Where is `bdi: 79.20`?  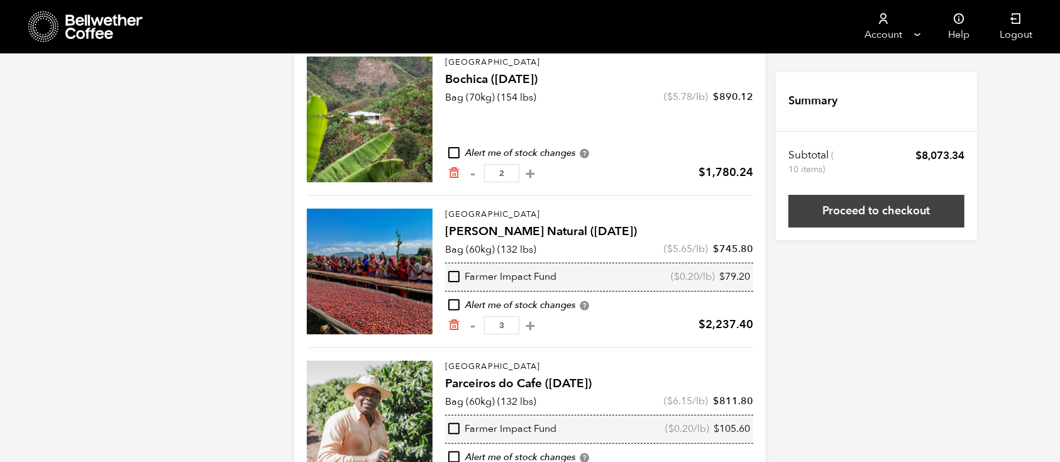 bdi: 79.20 is located at coordinates (734, 277).